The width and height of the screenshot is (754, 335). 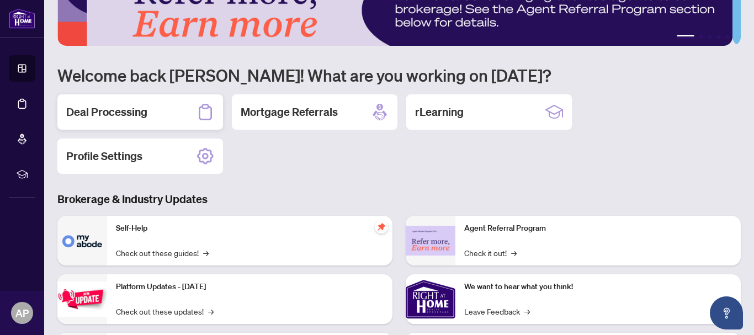 What do you see at coordinates (719, 37) in the screenshot?
I see `button: 4` at bounding box center [719, 37].